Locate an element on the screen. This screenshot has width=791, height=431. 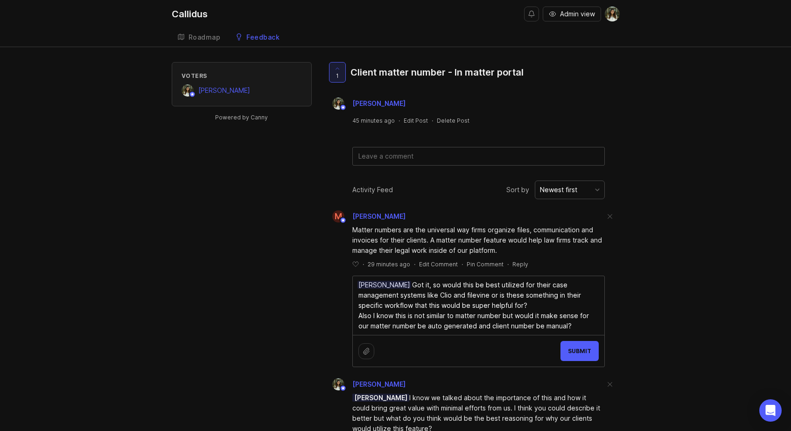
span: Submit is located at coordinates (580, 351).